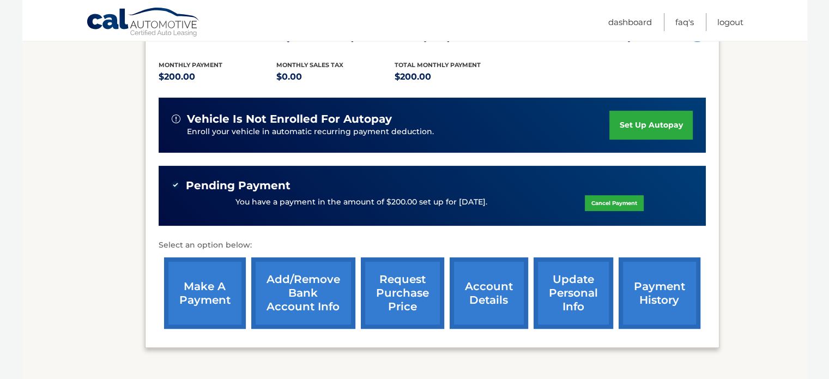 The image size is (829, 379). What do you see at coordinates (398, 132) in the screenshot?
I see `p: Enroll your vehicle in automatic recurring payment deduction.` at bounding box center [398, 132].